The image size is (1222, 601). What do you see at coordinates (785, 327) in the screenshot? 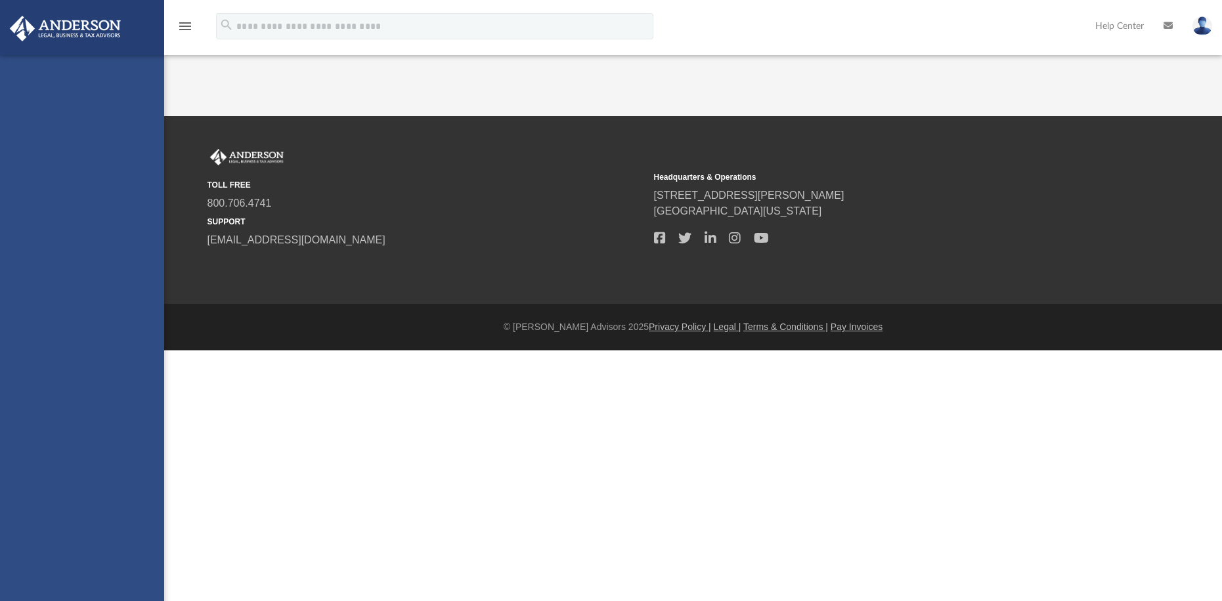
I see `a: Terms & Conditions |` at bounding box center [785, 327].